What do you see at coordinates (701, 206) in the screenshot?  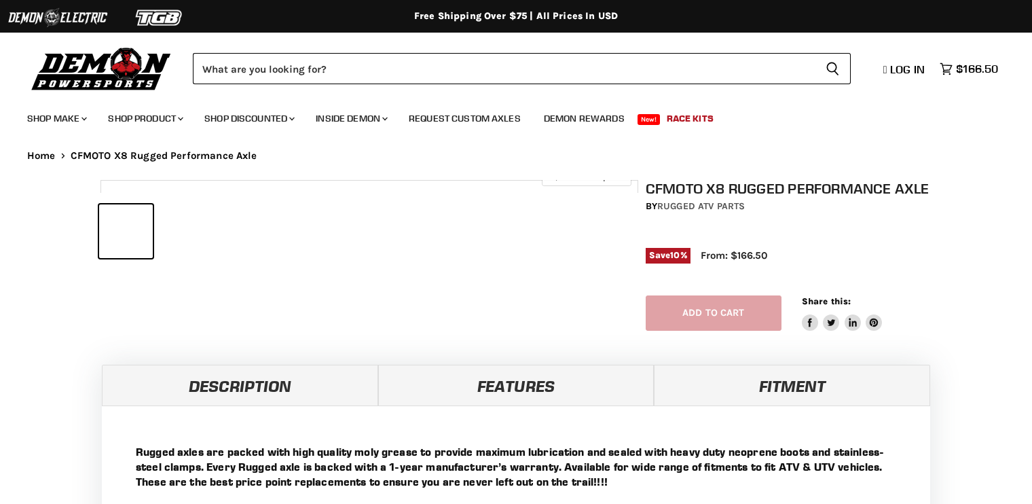 I see `a: Rugged ATV Parts` at bounding box center [701, 206].